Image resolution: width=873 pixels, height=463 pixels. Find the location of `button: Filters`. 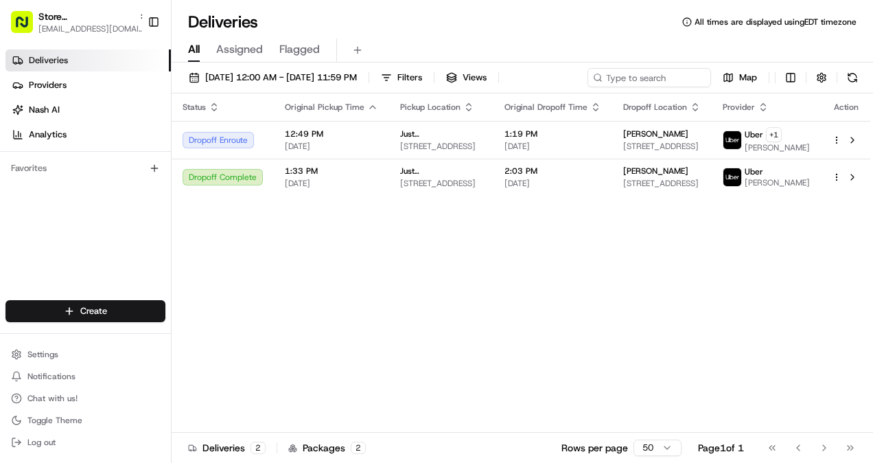

button: Filters is located at coordinates (402, 78).